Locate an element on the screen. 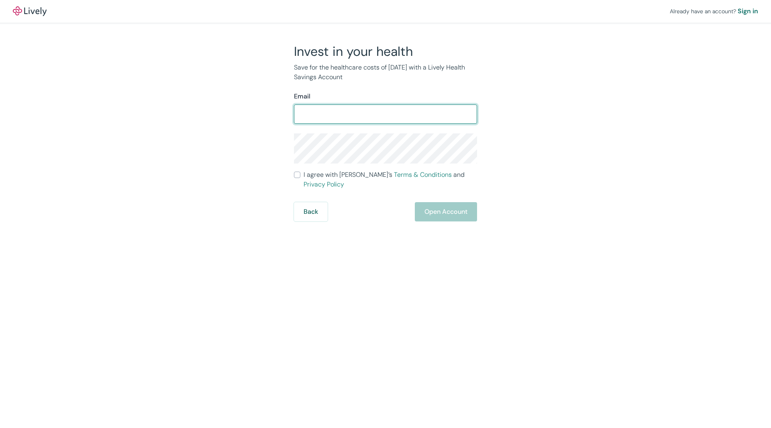 This screenshot has width=771, height=428. img: Lively is located at coordinates (30, 11).